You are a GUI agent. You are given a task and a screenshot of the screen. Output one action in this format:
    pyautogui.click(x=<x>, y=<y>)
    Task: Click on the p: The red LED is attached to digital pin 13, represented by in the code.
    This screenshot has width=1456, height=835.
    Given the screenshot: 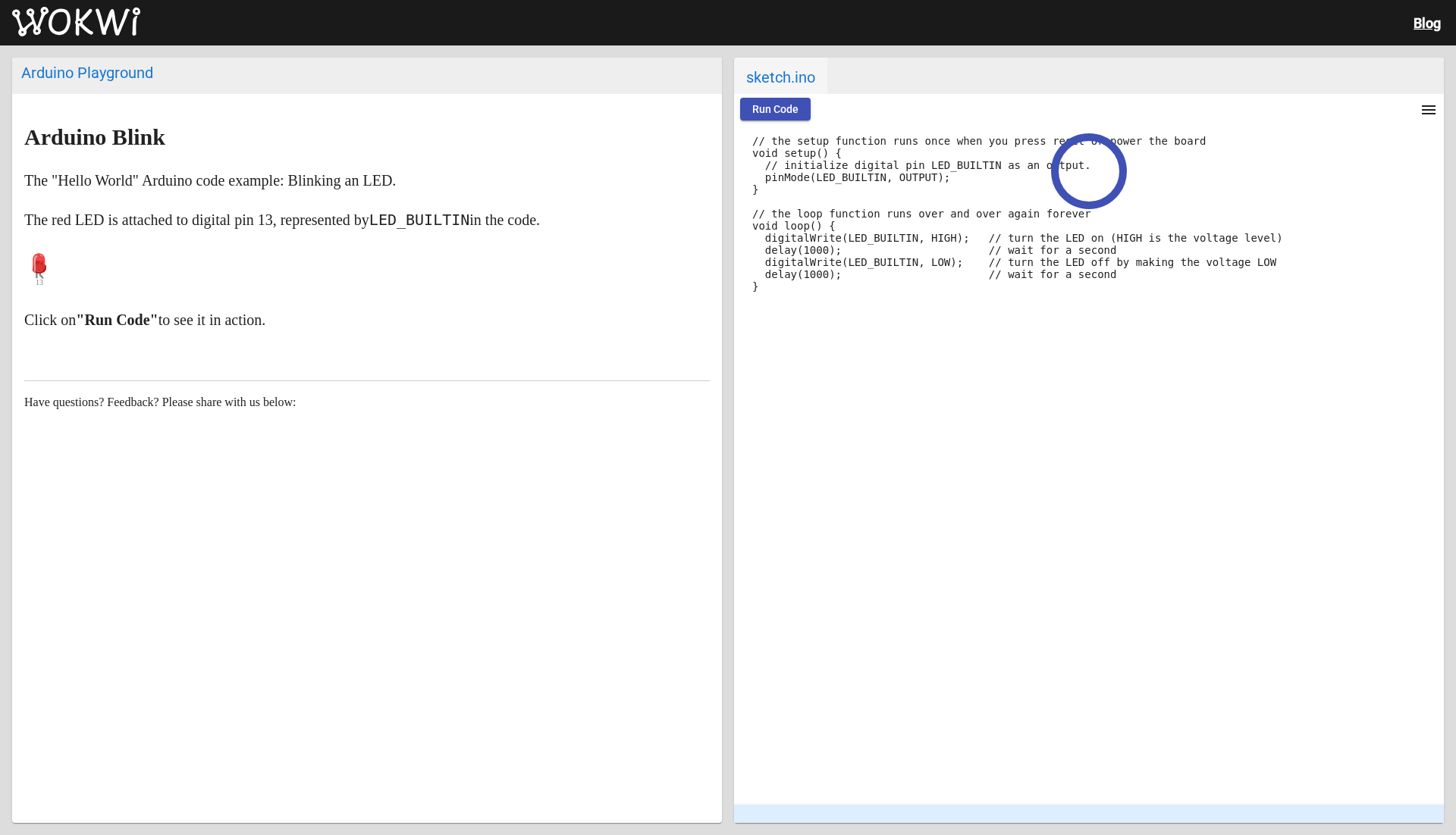 What is the action you would take?
    pyautogui.click(x=367, y=220)
    